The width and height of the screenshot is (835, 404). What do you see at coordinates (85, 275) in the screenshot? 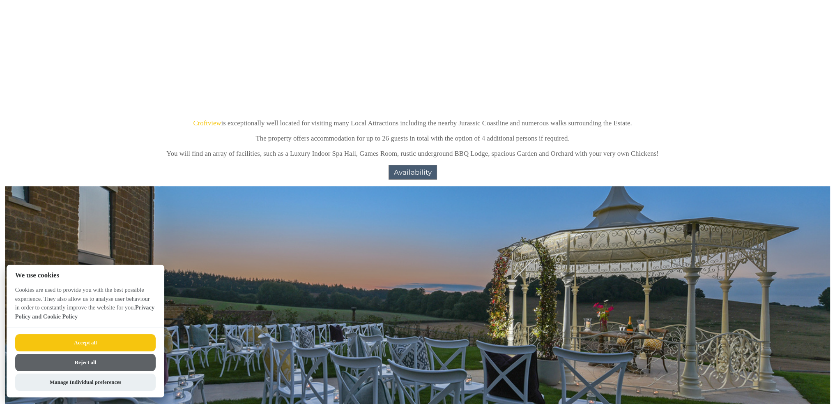
I see `h2: We use cookies` at bounding box center [85, 275].